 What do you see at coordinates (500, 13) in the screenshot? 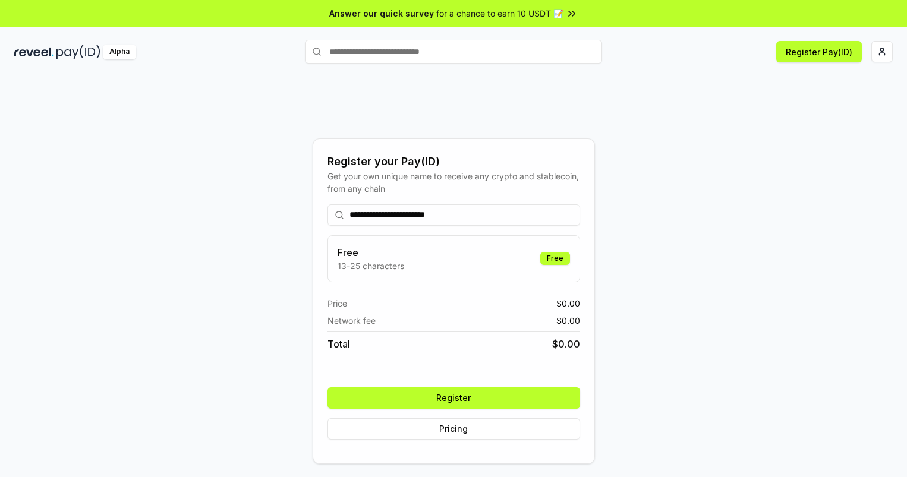
I see `span: for a chance to earn 10 USDT 📝` at bounding box center [500, 13].